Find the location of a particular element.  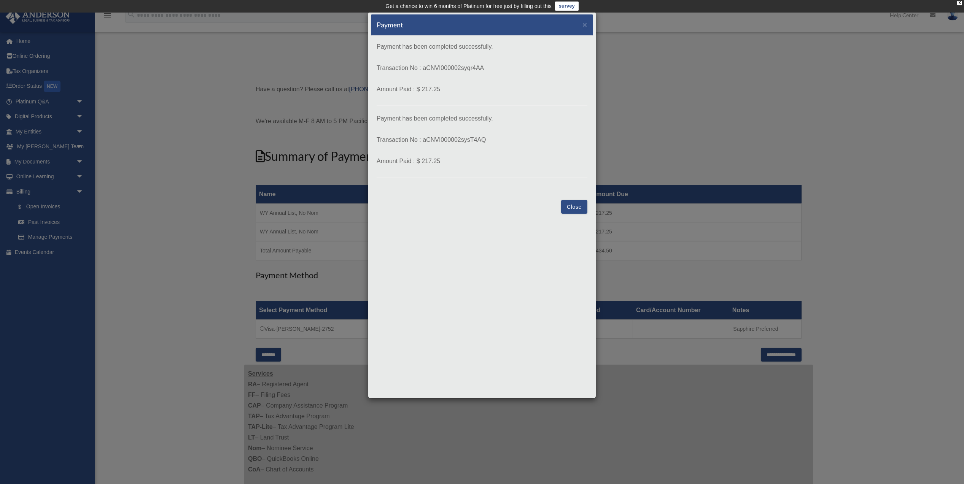

p: Transaction No : aCNVI000002syqr4AA is located at coordinates (482, 68).